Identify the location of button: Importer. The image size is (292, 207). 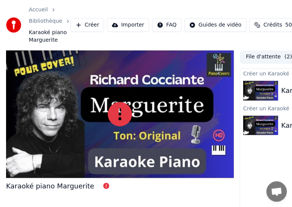
(128, 25).